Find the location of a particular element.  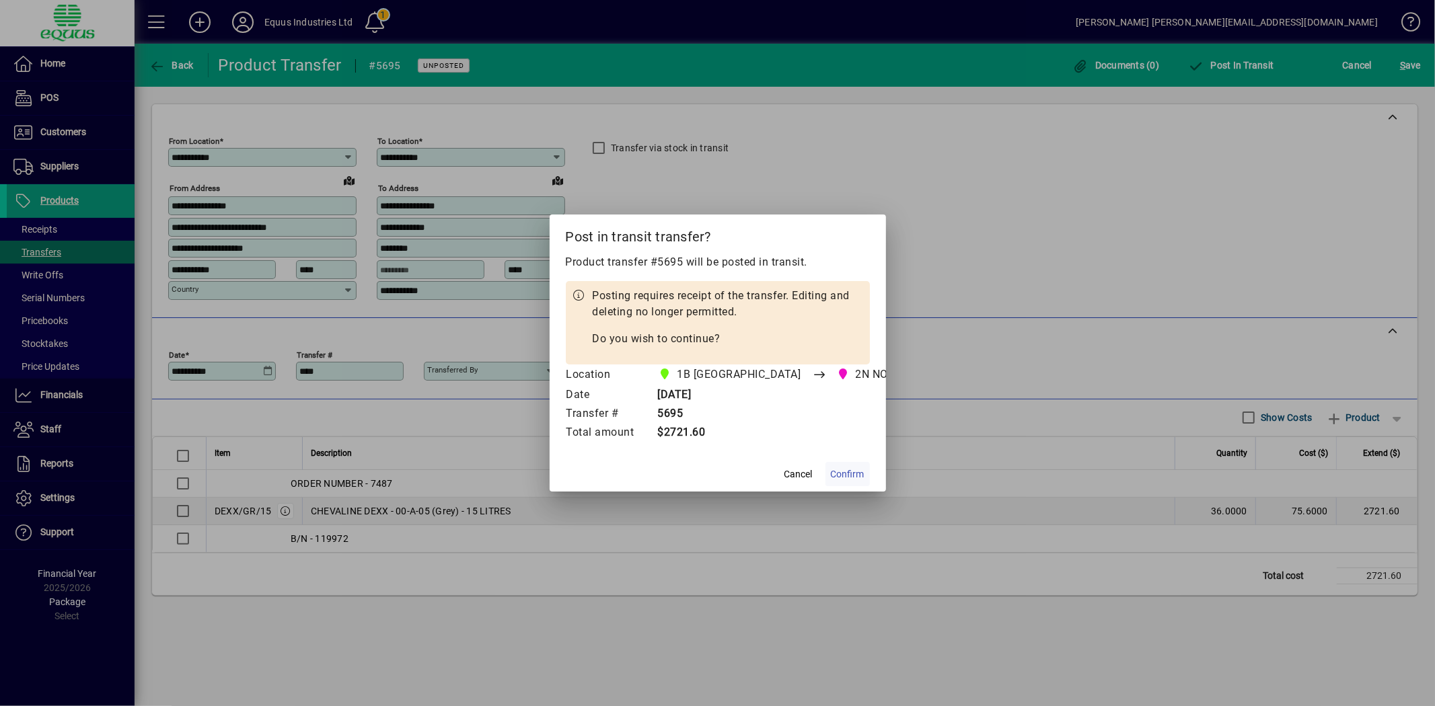

td: Location is located at coordinates (607, 375).